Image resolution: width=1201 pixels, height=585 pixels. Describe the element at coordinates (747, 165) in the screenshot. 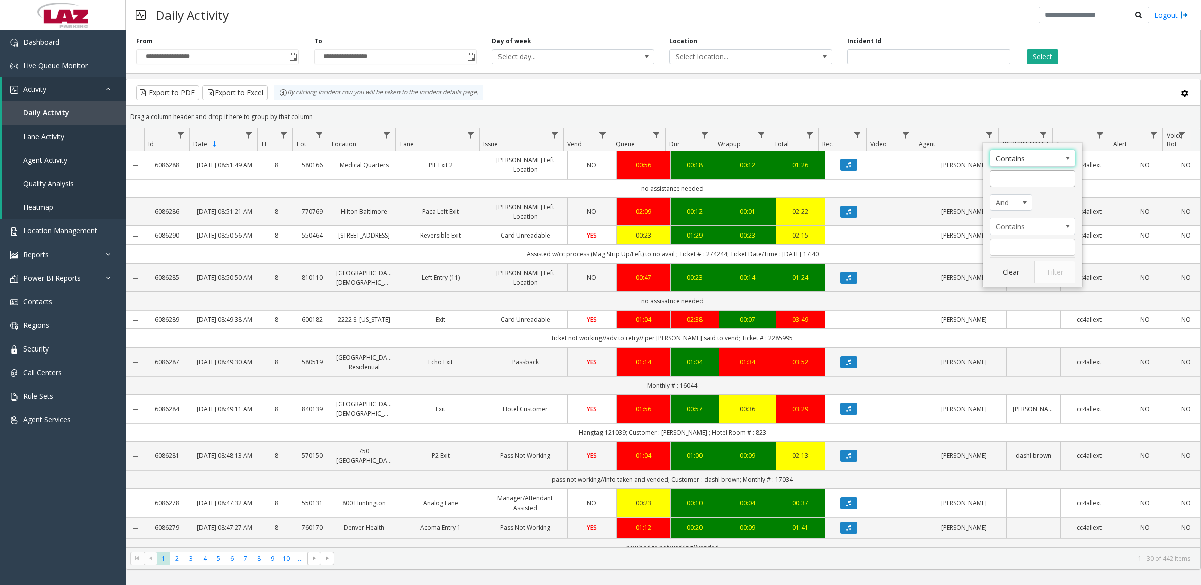

I see `div: 00:12` at that location.